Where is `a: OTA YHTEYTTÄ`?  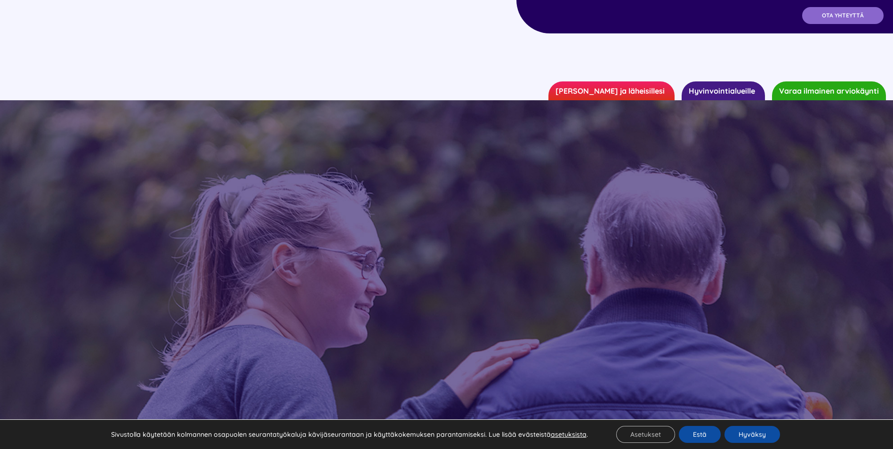
a: OTA YHTEYTTÄ is located at coordinates (843, 16).